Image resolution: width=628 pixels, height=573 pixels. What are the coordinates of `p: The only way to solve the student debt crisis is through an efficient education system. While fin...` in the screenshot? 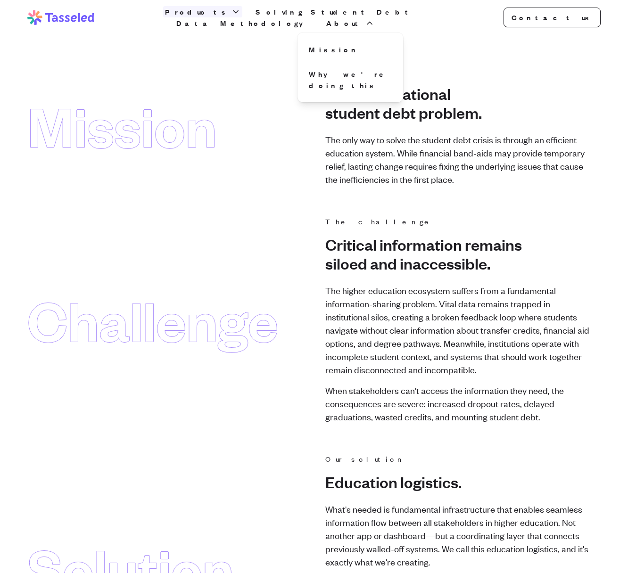 It's located at (457, 159).